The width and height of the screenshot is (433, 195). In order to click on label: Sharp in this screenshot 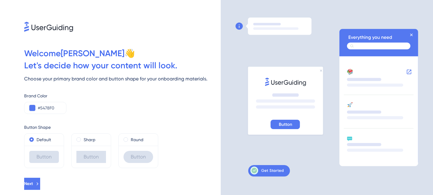, I will do `click(89, 139)`.